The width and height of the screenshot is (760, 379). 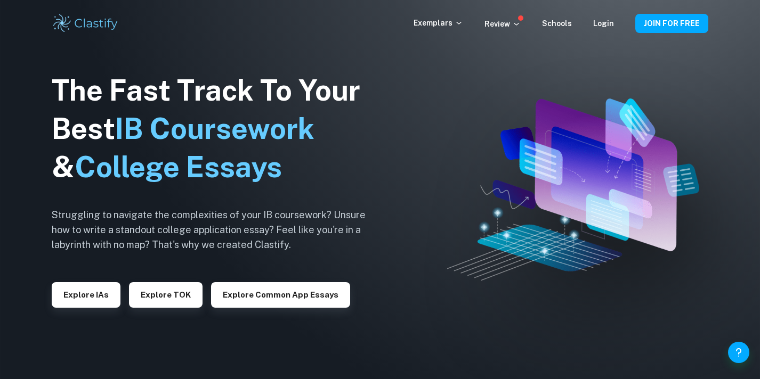 What do you see at coordinates (85, 23) in the screenshot?
I see `img: Clastify logo` at bounding box center [85, 23].